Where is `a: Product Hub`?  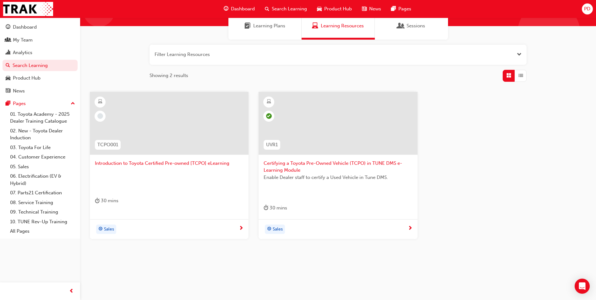 a: Product Hub is located at coordinates (40, 78).